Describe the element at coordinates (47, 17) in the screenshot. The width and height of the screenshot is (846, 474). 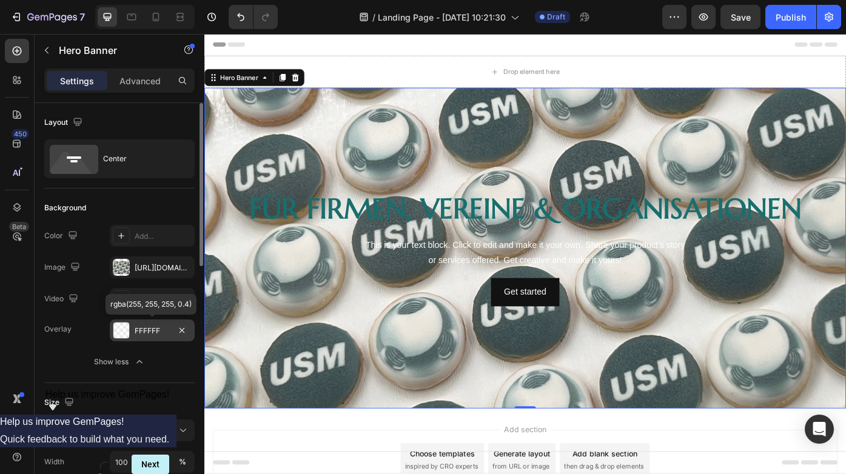
I see `button: 7` at that location.